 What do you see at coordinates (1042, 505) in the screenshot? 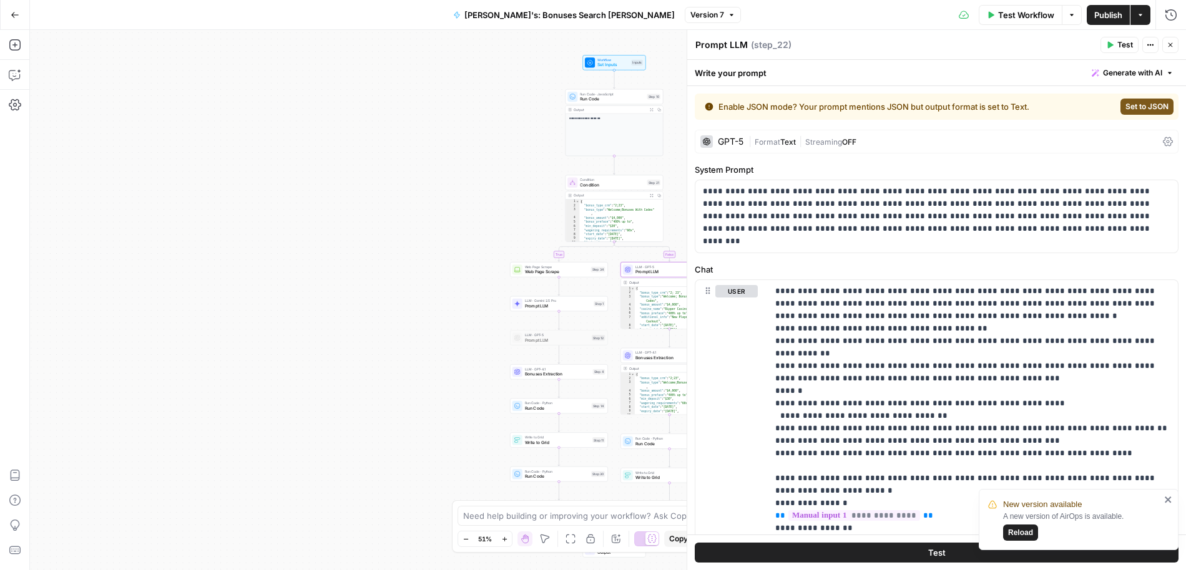
I see `span: New version available` at bounding box center [1042, 505].